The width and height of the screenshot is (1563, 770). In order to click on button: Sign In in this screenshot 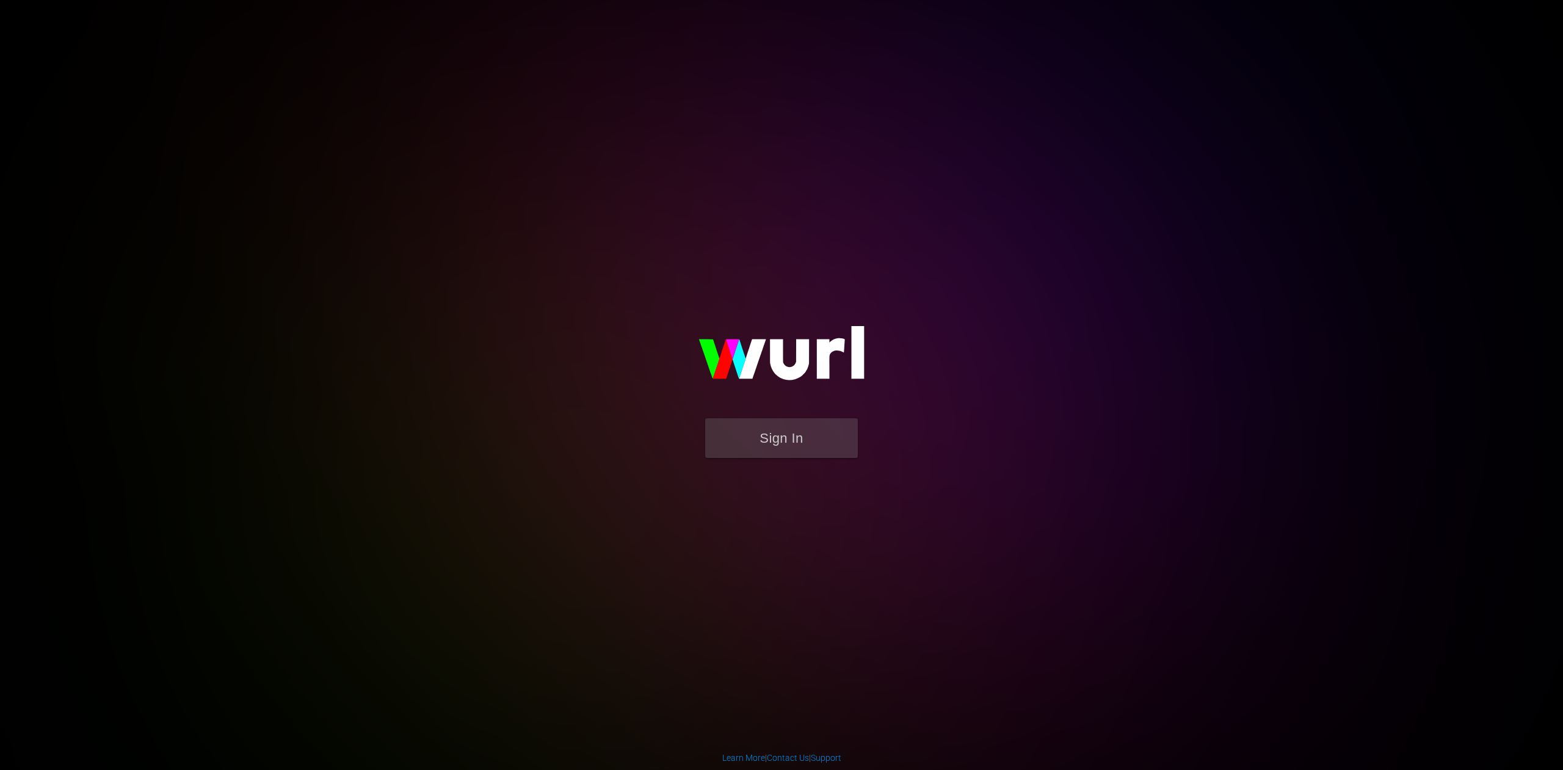, I will do `click(782, 438)`.